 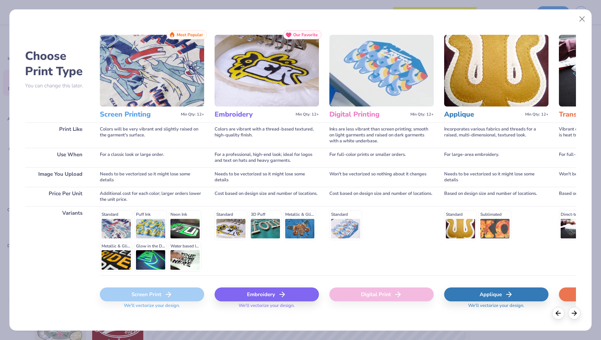 I want to click on div: For a classic look or large order., so click(x=152, y=158).